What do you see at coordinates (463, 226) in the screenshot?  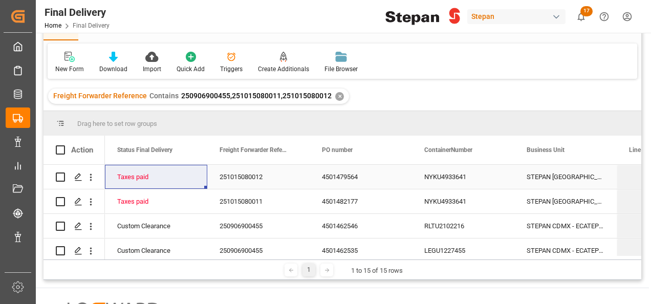 I see `div: RLTU2102216` at bounding box center [463, 226].